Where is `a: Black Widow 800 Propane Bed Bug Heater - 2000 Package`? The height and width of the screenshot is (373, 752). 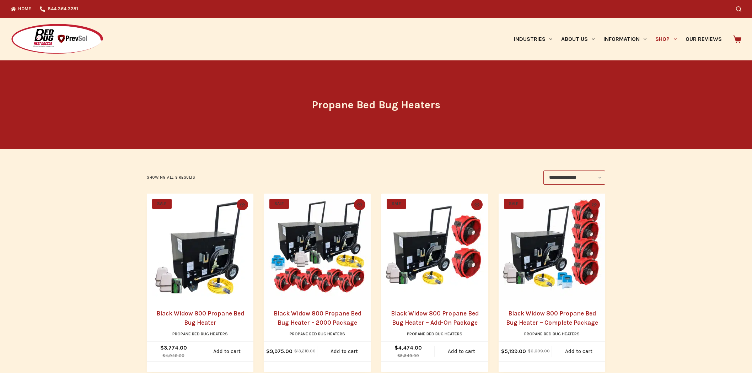
a: Black Widow 800 Propane Bed Bug Heater - 2000 Package is located at coordinates (317, 247).